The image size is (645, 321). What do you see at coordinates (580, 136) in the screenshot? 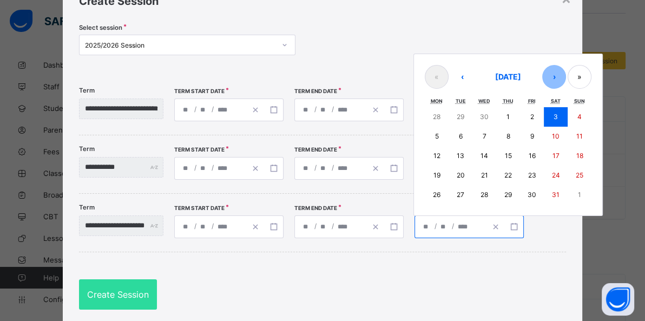
I see `abbr: October 11, 2026` at bounding box center [580, 136].